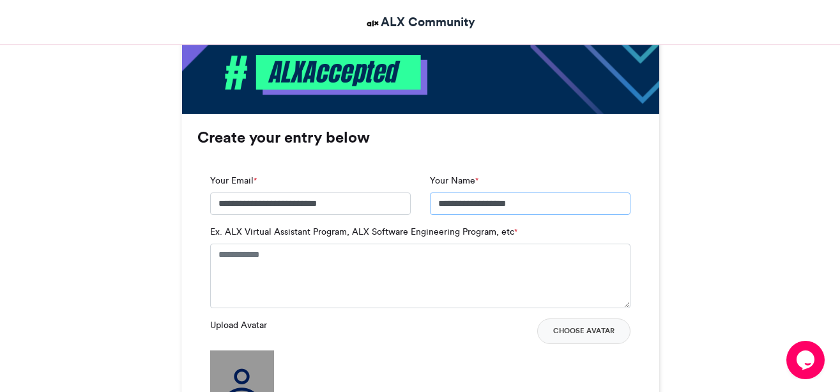  I want to click on h3: Create your entry below, so click(420, 137).